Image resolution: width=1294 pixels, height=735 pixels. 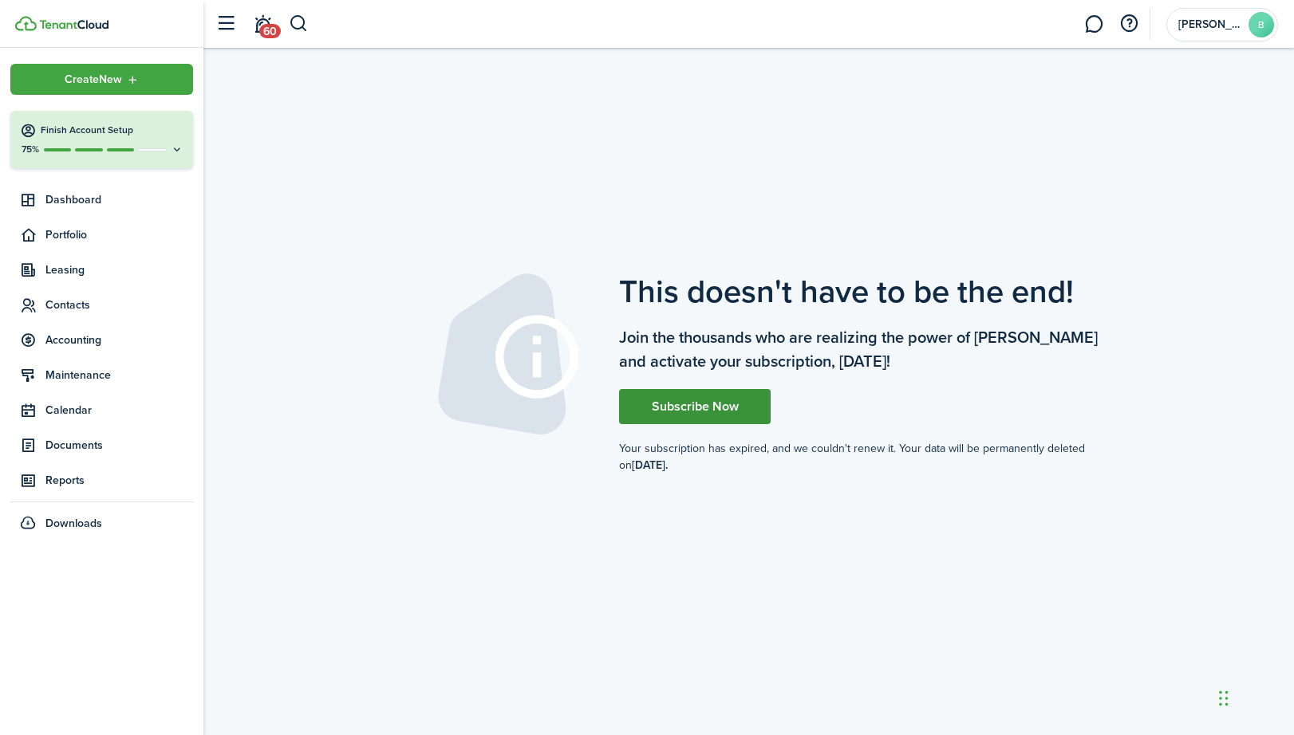 I want to click on span: Brandon, so click(x=1210, y=25).